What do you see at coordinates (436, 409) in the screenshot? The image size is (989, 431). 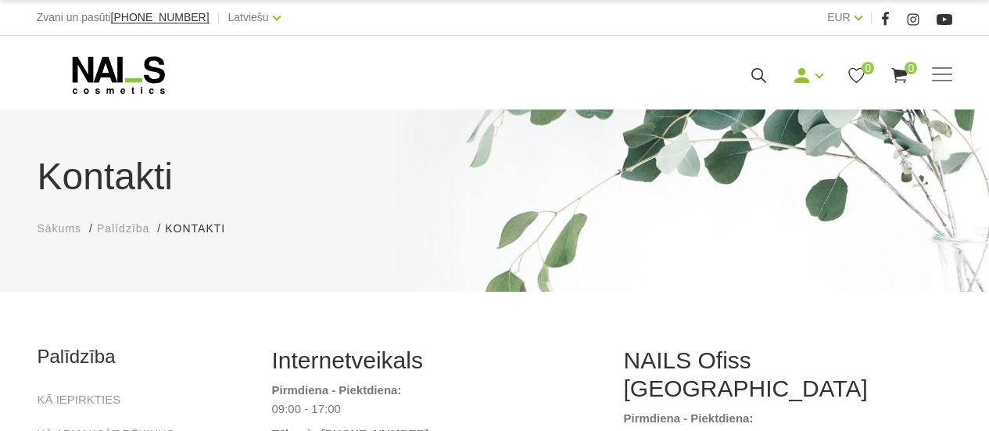 I see `dd: 09:00 - 17:00` at bounding box center [436, 409].